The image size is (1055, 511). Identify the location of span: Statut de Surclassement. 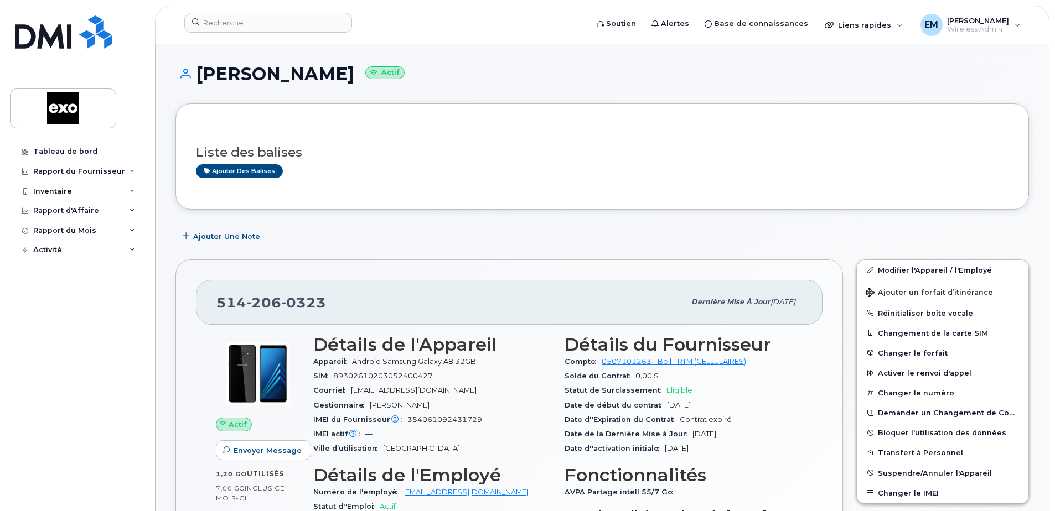
(615, 390).